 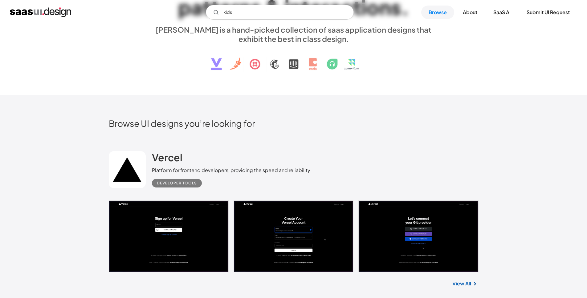 I want to click on h2: Vercel, so click(x=167, y=157).